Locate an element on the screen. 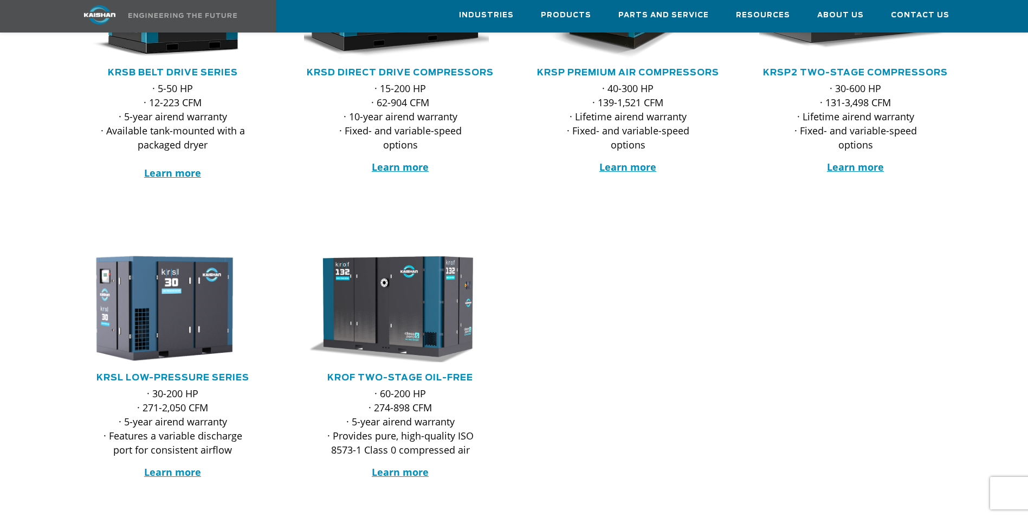  p: · 5-50 HP · 12-223 CFM · 5-year airend warranty · Available tank-mounted with a packaged dryer is located at coordinates (173, 131).